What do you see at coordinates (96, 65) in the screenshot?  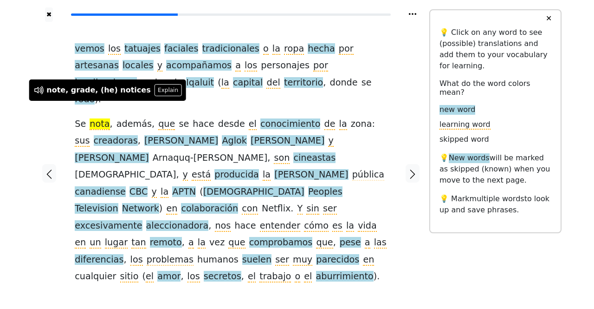 I see `span: artesanas` at bounding box center [96, 65].